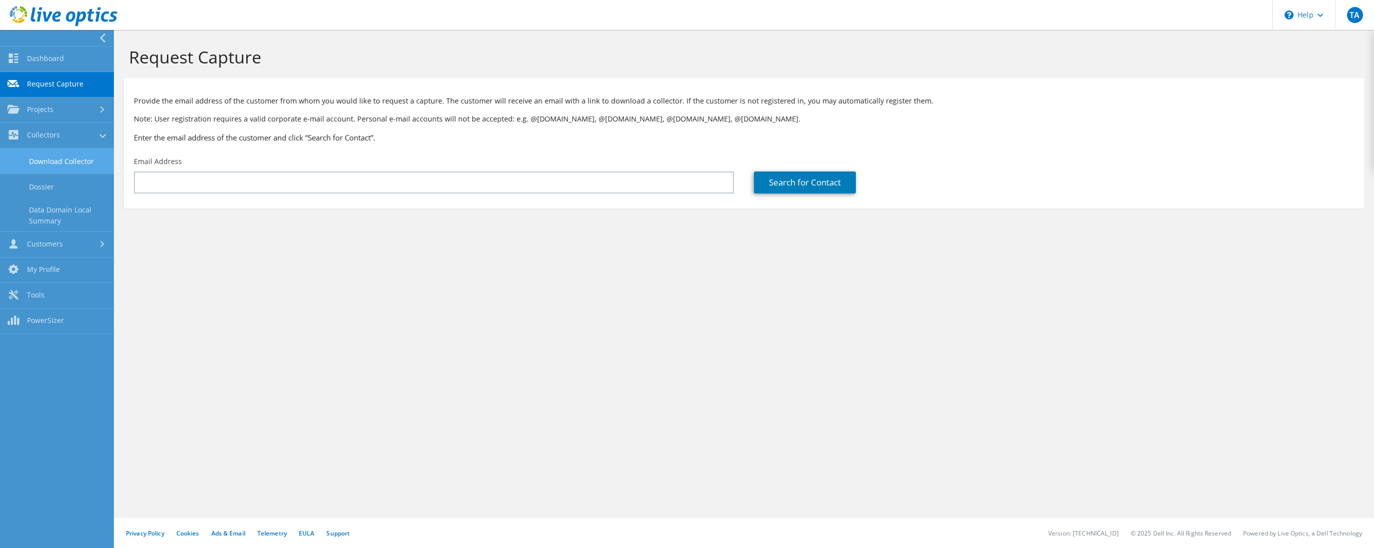 This screenshot has width=1374, height=548. I want to click on a: Support, so click(338, 533).